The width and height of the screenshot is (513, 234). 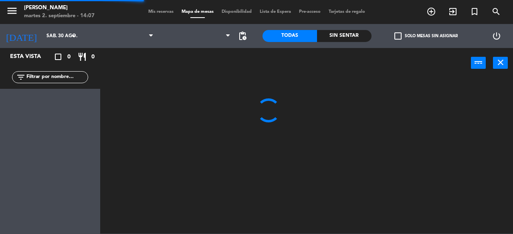 I want to click on button: menu, so click(x=12, y=12).